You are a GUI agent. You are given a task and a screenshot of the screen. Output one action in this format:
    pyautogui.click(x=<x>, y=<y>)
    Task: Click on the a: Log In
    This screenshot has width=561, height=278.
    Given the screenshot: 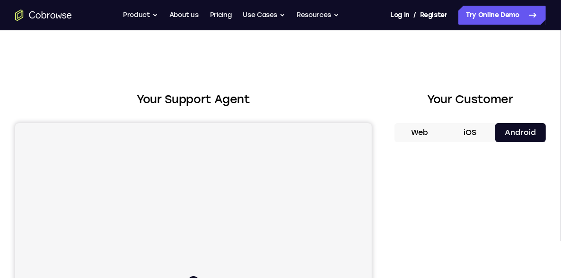 What is the action you would take?
    pyautogui.click(x=400, y=15)
    